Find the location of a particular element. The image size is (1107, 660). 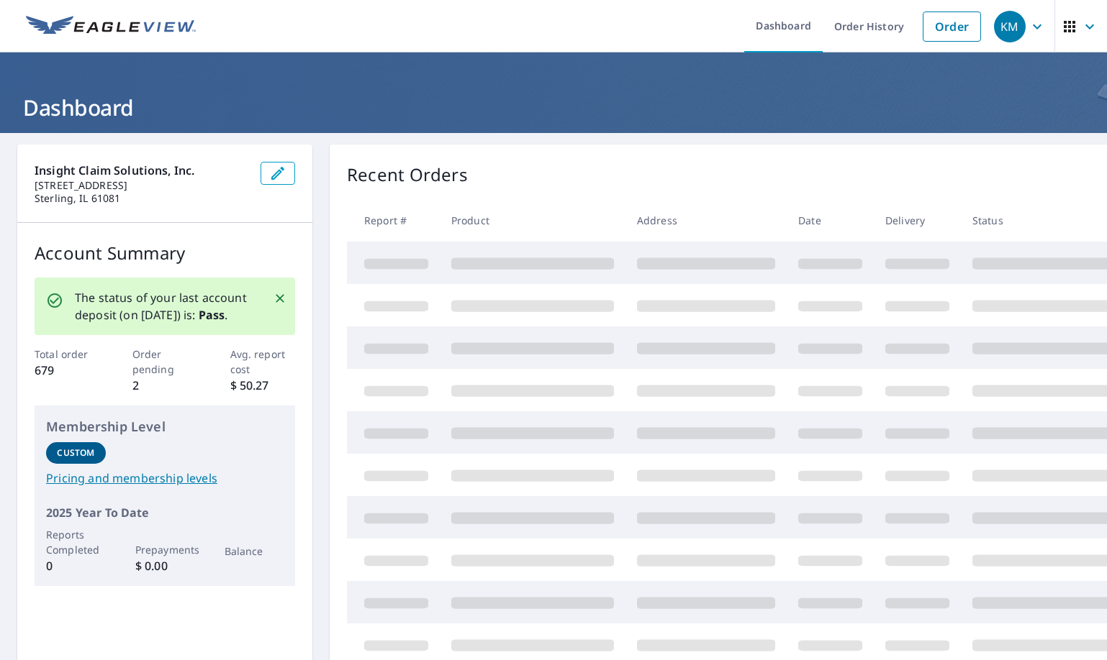

th: Report # is located at coordinates (393, 220).